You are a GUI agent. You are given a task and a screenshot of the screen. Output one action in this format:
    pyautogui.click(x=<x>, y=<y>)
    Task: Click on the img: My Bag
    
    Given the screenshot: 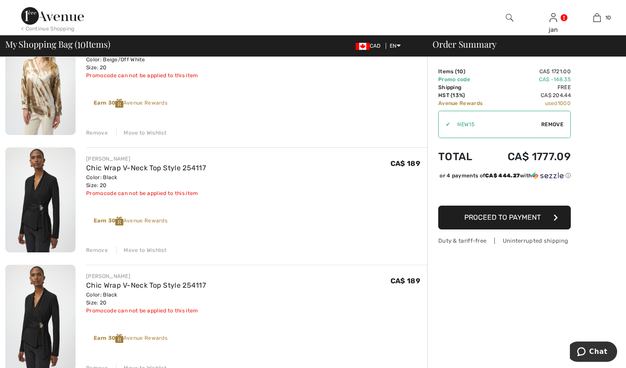 What is the action you would take?
    pyautogui.click(x=597, y=18)
    